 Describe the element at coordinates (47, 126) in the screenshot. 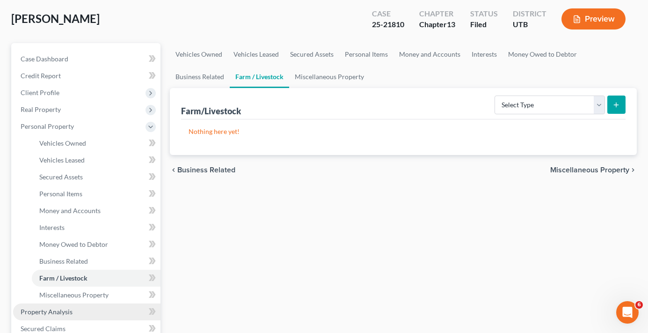

I see `span: Personal Property` at that location.